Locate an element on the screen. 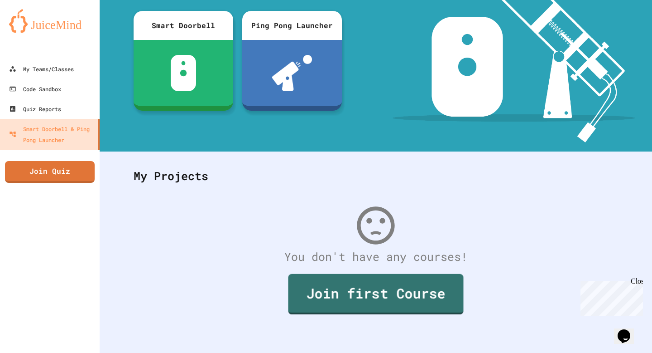  div: Smart Doorbell is located at coordinates (184, 25).